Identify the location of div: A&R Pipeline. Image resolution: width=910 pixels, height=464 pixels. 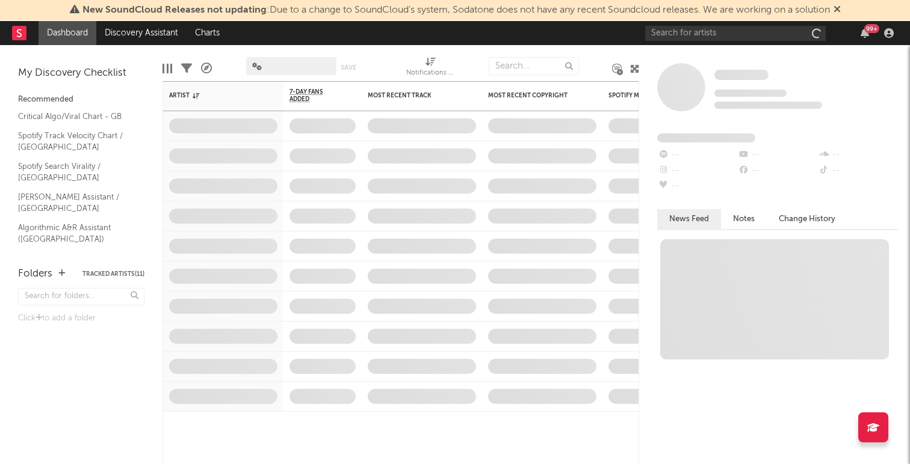
(206, 69).